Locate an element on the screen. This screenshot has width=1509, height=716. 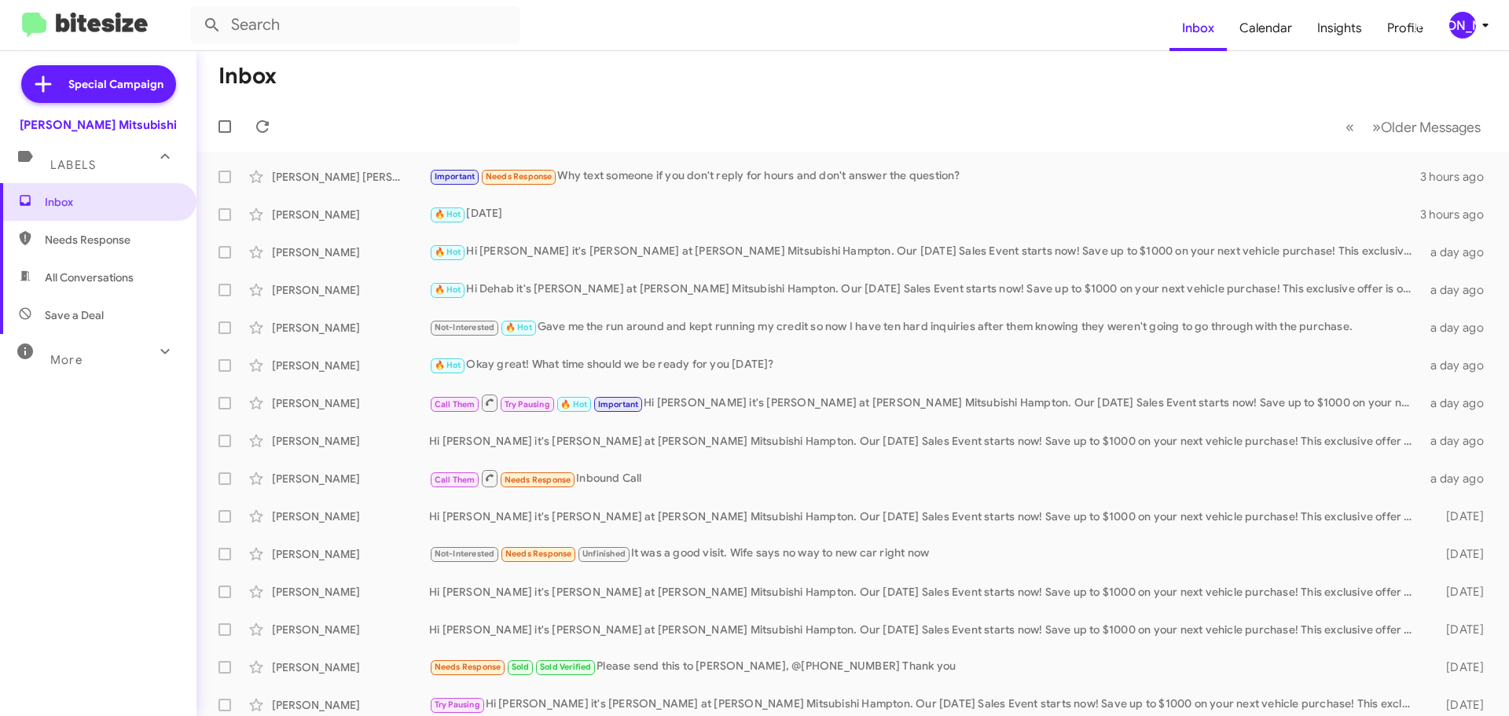
h1: Inbox is located at coordinates (247, 76).